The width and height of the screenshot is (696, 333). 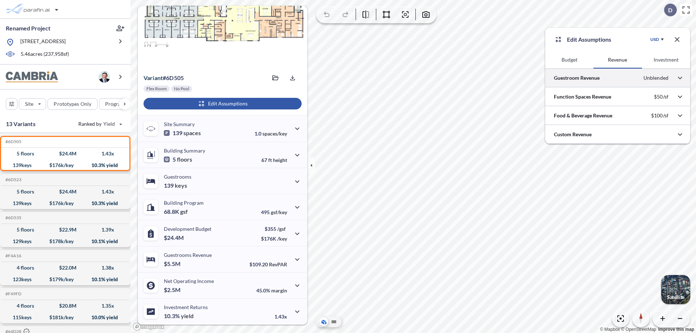 I want to click on span: floors, so click(x=185, y=160).